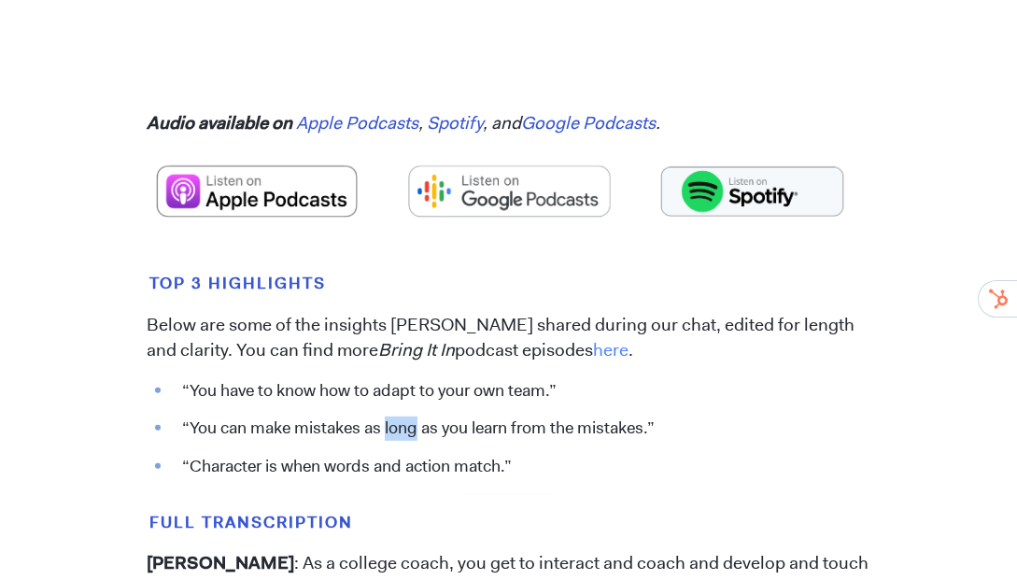 This screenshot has height=580, width=1017. I want to click on mark: Apple Podcasts, so click(357, 122).